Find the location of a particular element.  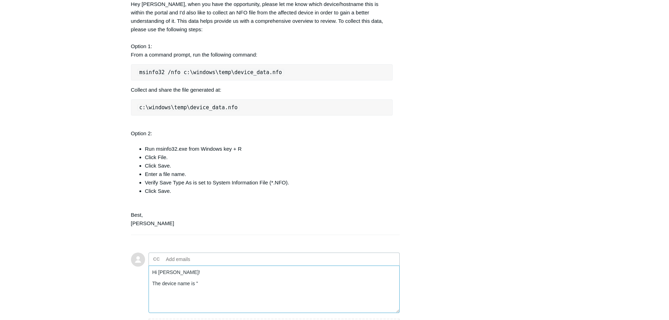

code: msinfo32 /nfo c:\windows\temp\device_data.nfo is located at coordinates (211, 72).